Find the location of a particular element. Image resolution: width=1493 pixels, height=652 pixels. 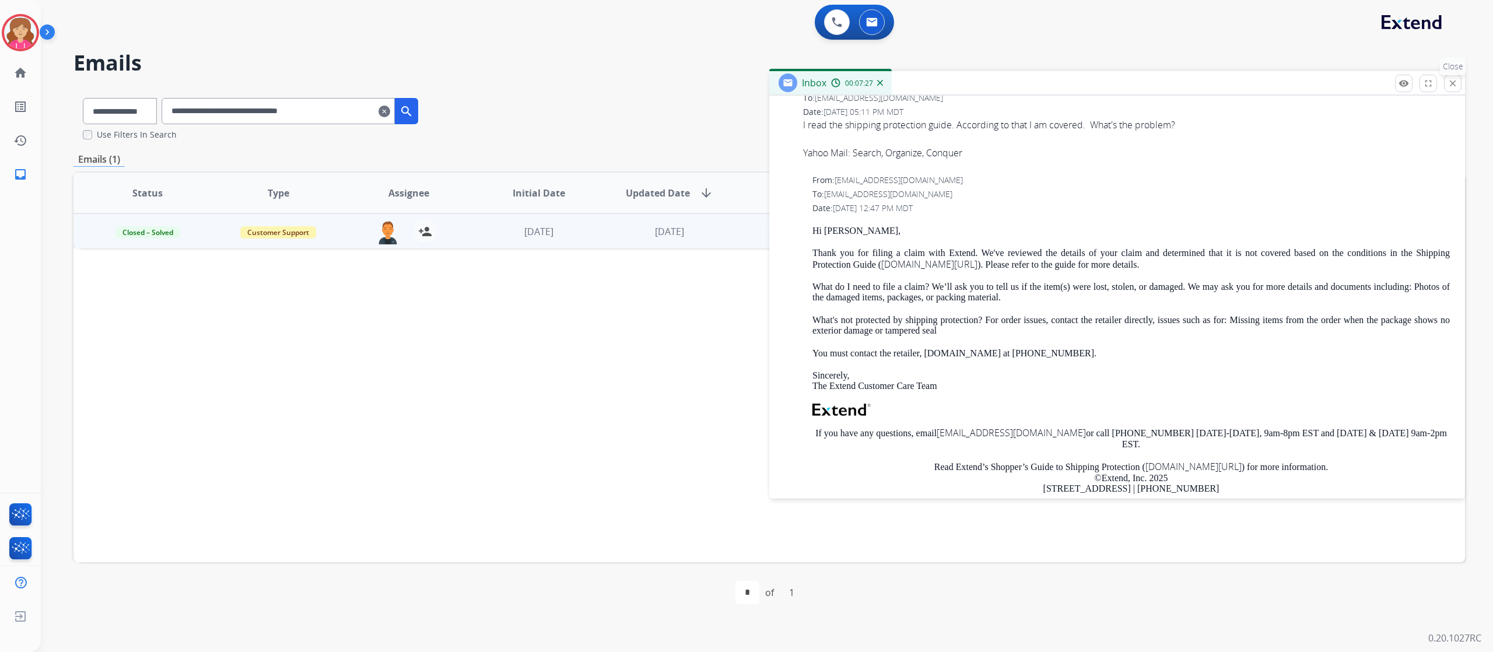

div: From: is located at coordinates (1131, 180).